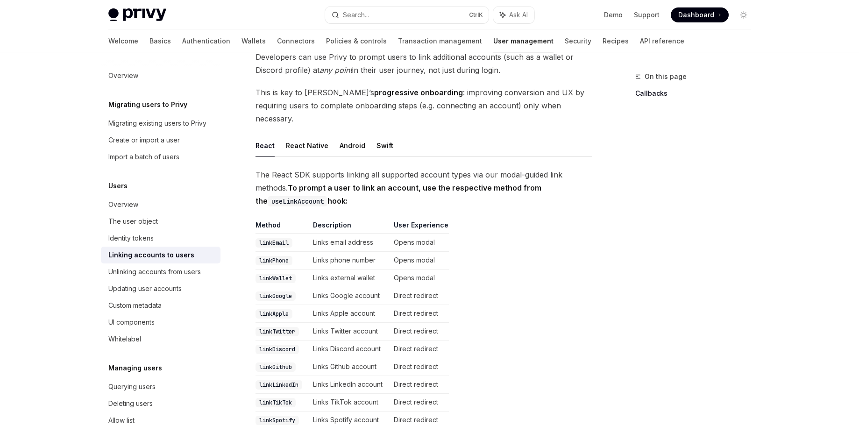  Describe the element at coordinates (276, 296) in the screenshot. I see `code: linkGoogle` at that location.